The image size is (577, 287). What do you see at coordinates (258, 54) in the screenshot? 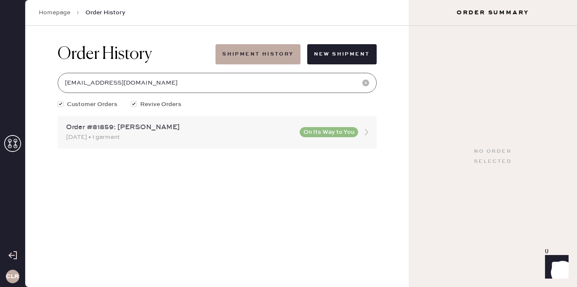
I see `button: Shipment History` at bounding box center [258, 54].